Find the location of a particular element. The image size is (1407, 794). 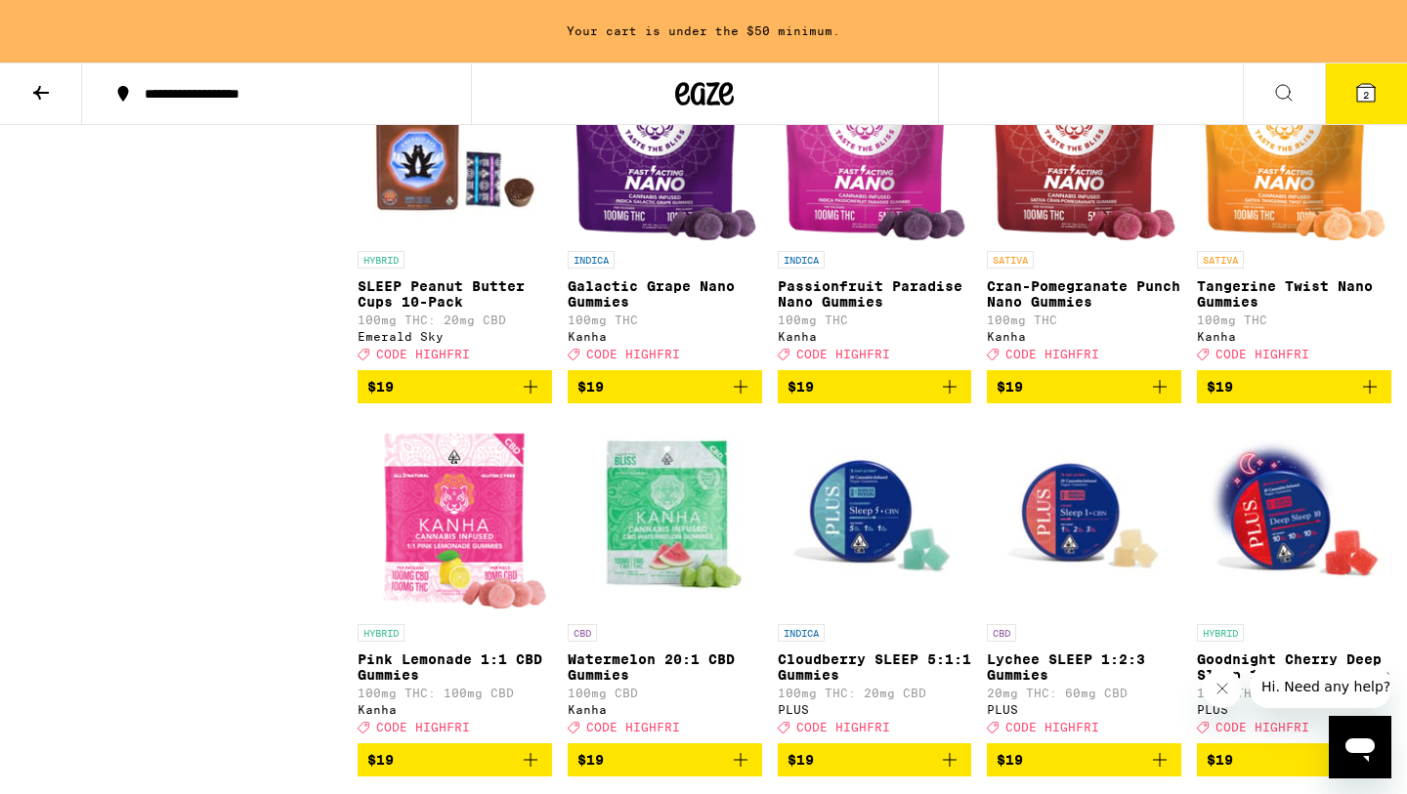

span: Hi. Need any help? is located at coordinates (76, 21).